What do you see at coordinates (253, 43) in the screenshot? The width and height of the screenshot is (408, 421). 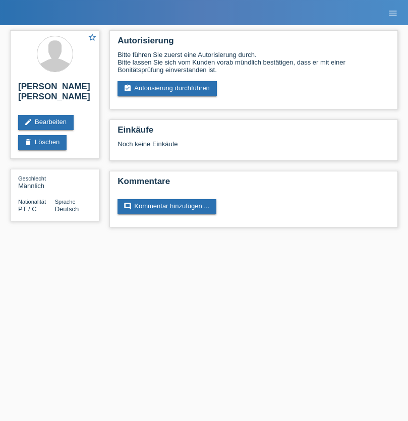 I see `h2: Autorisierung` at bounding box center [253, 43].